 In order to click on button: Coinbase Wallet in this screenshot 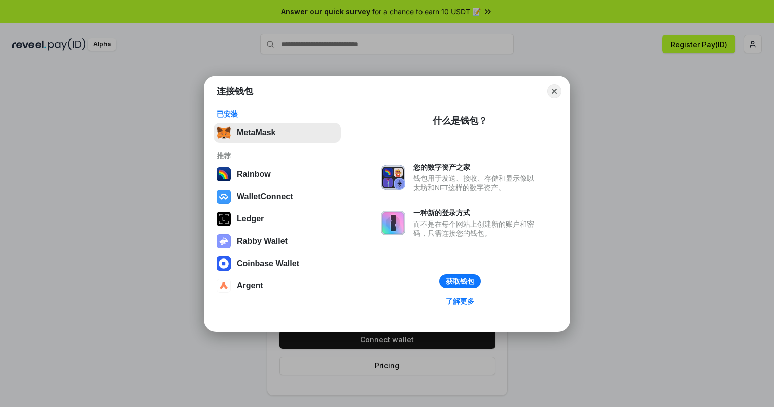, I will do `click(277, 264)`.